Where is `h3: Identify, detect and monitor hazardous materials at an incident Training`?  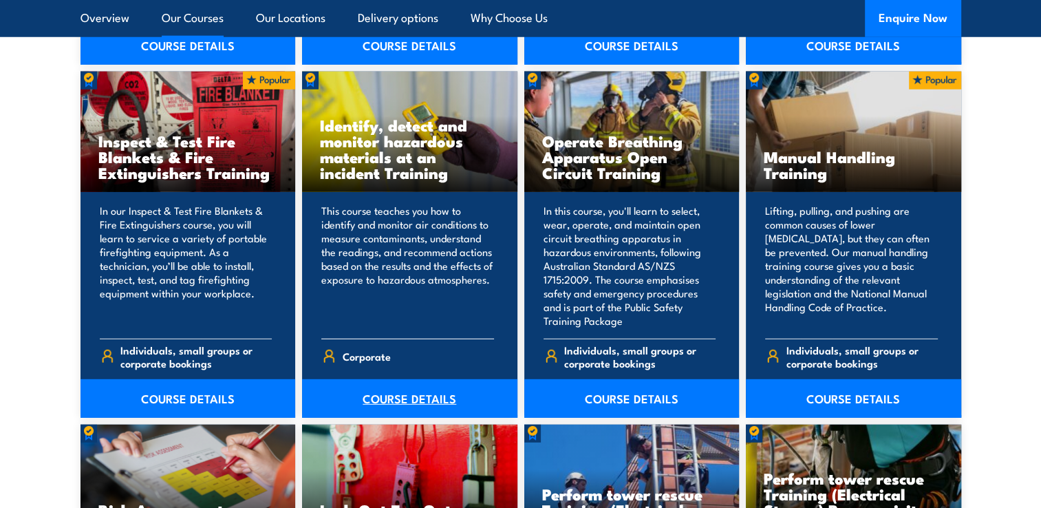
h3: Identify, detect and monitor hazardous materials at an incident Training is located at coordinates (409, 149).